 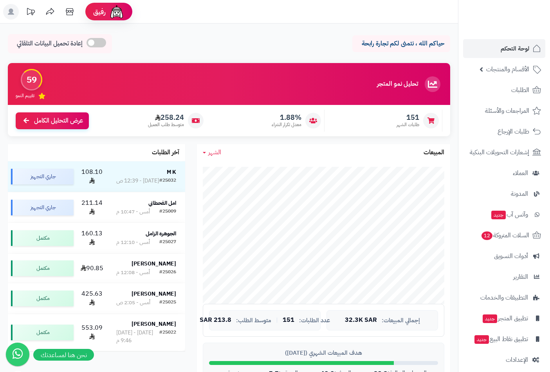 What do you see at coordinates (500, 152) in the screenshot?
I see `span: إشعارات التحويلات البنكية` at bounding box center [500, 152].